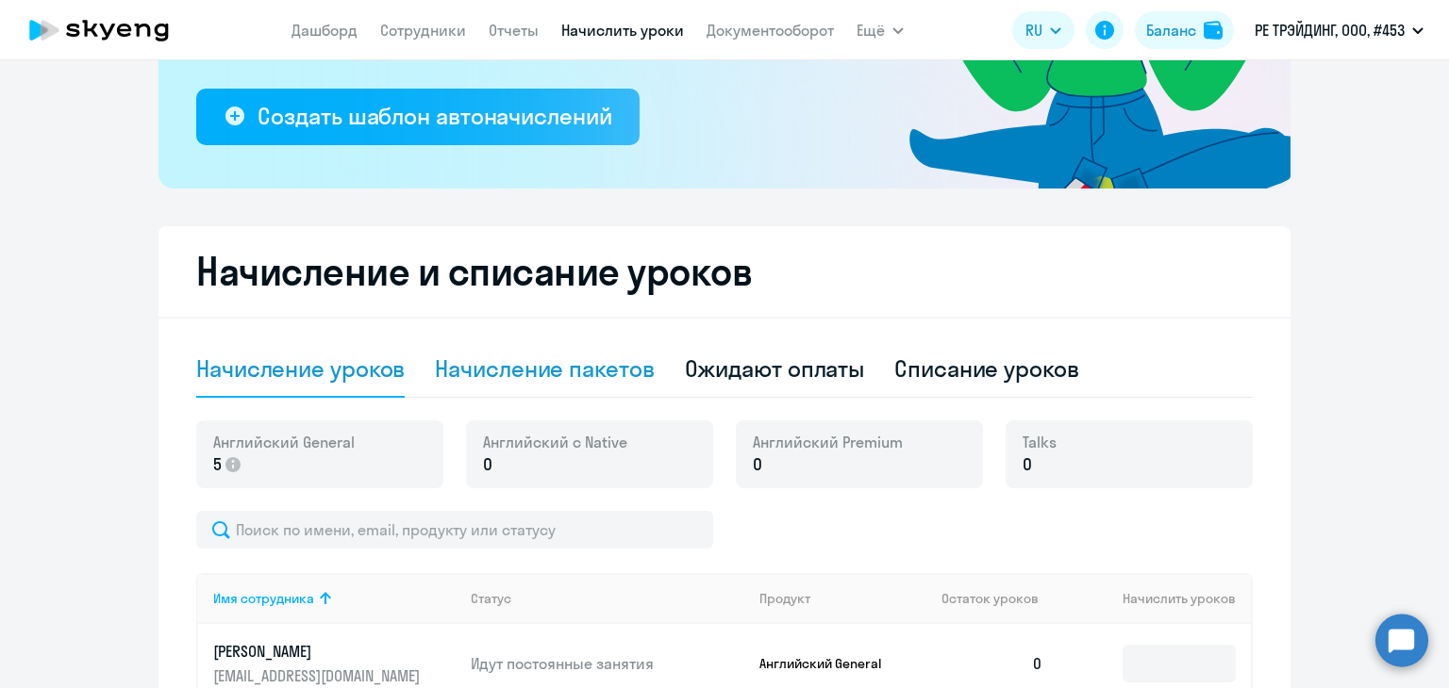 This screenshot has height=688, width=1449. I want to click on a: Документооборот, so click(770, 30).